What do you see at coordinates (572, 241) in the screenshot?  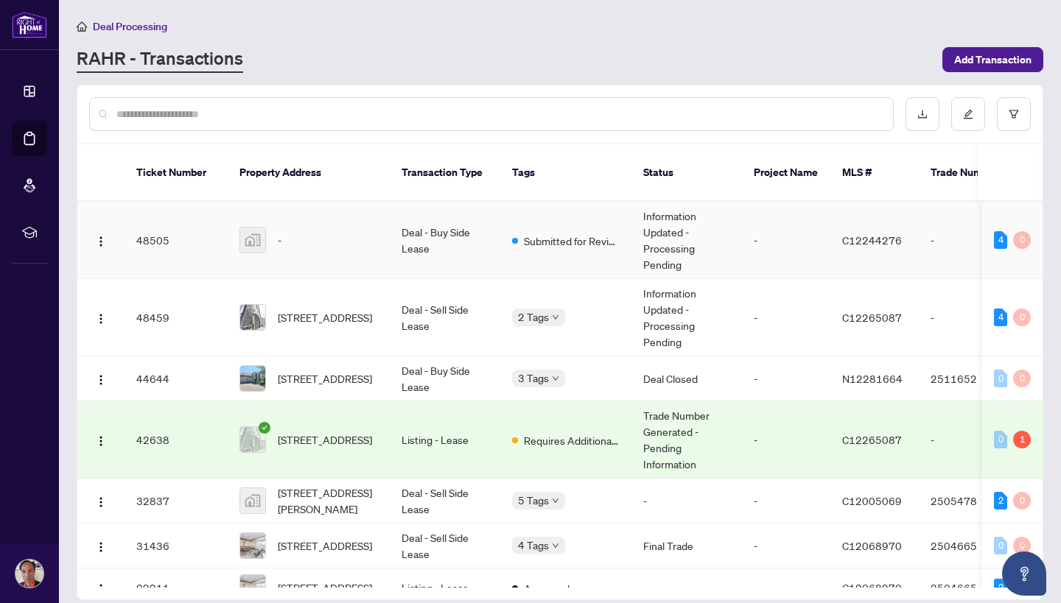 I see `span: Submitted for Review` at bounding box center [572, 241].